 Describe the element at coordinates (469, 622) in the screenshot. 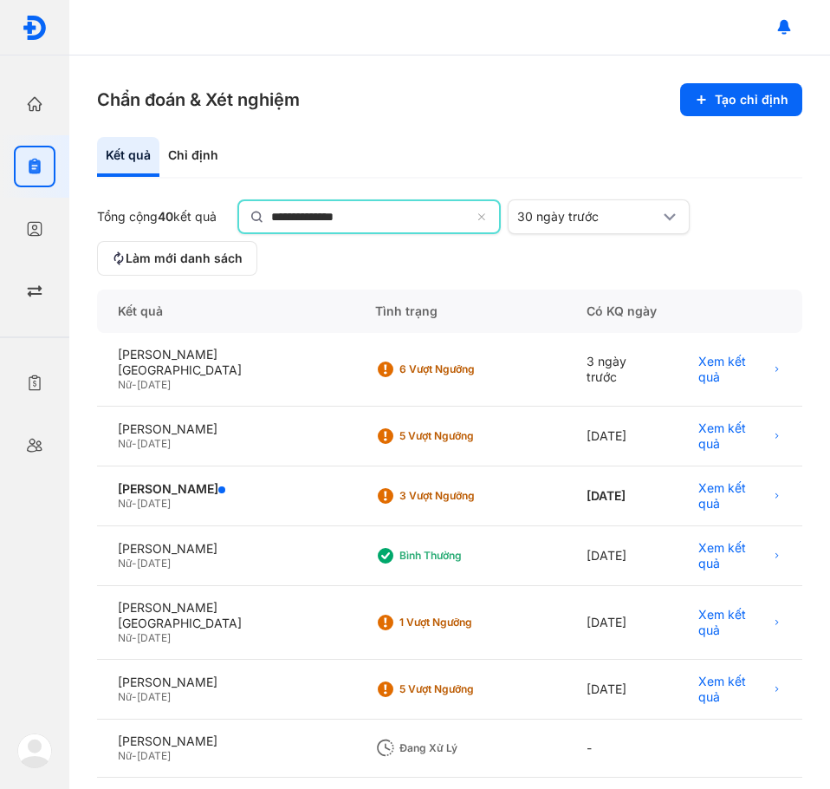

I see `div: 1 Vượt ngưỡng` at that location.